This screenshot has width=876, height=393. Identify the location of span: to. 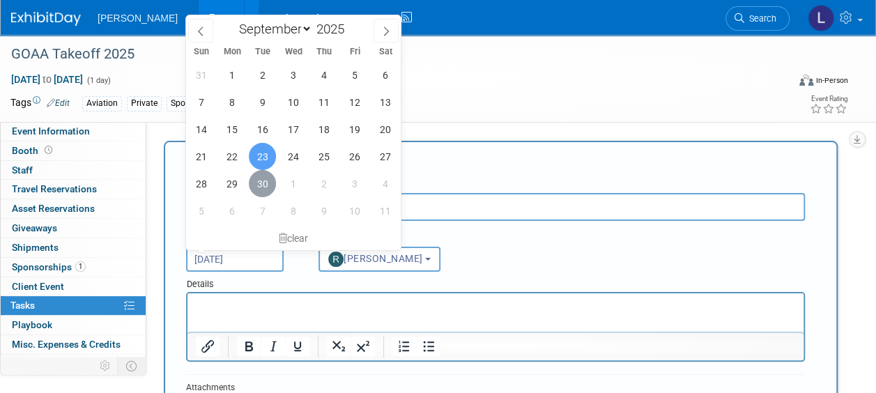
(47, 79).